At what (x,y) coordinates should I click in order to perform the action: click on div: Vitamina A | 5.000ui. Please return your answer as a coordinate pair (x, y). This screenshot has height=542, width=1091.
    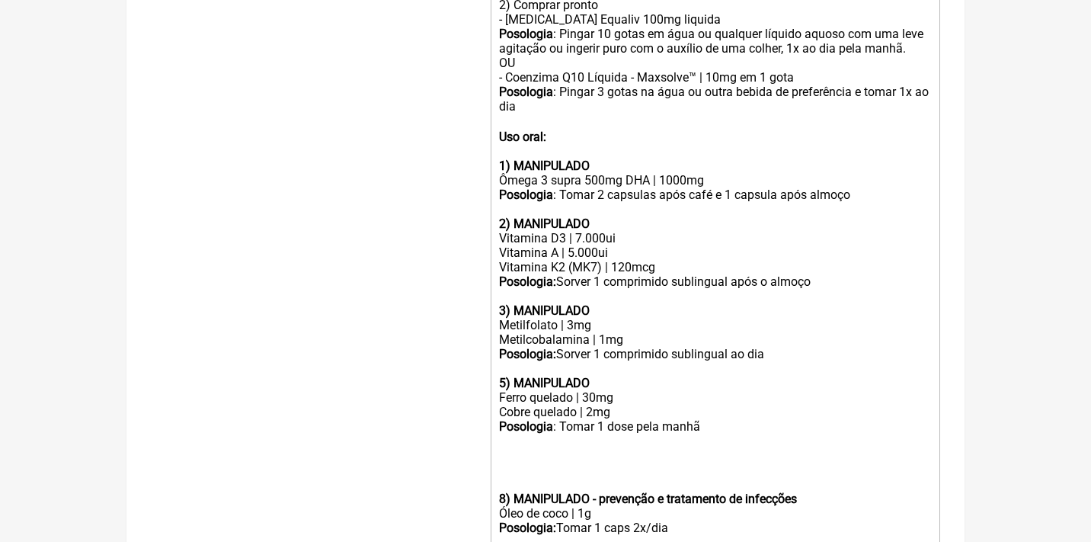
    Looking at the image, I should click on (715, 252).